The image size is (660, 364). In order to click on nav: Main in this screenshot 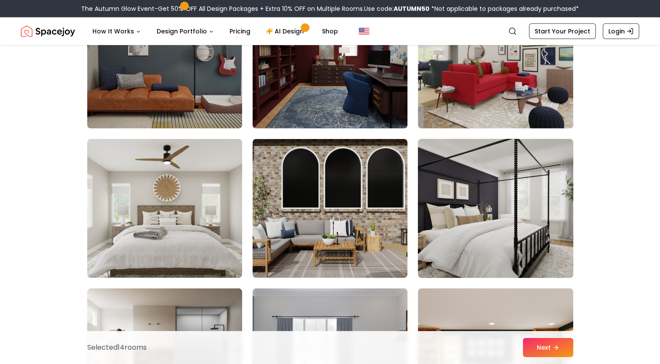, I will do `click(215, 31)`.